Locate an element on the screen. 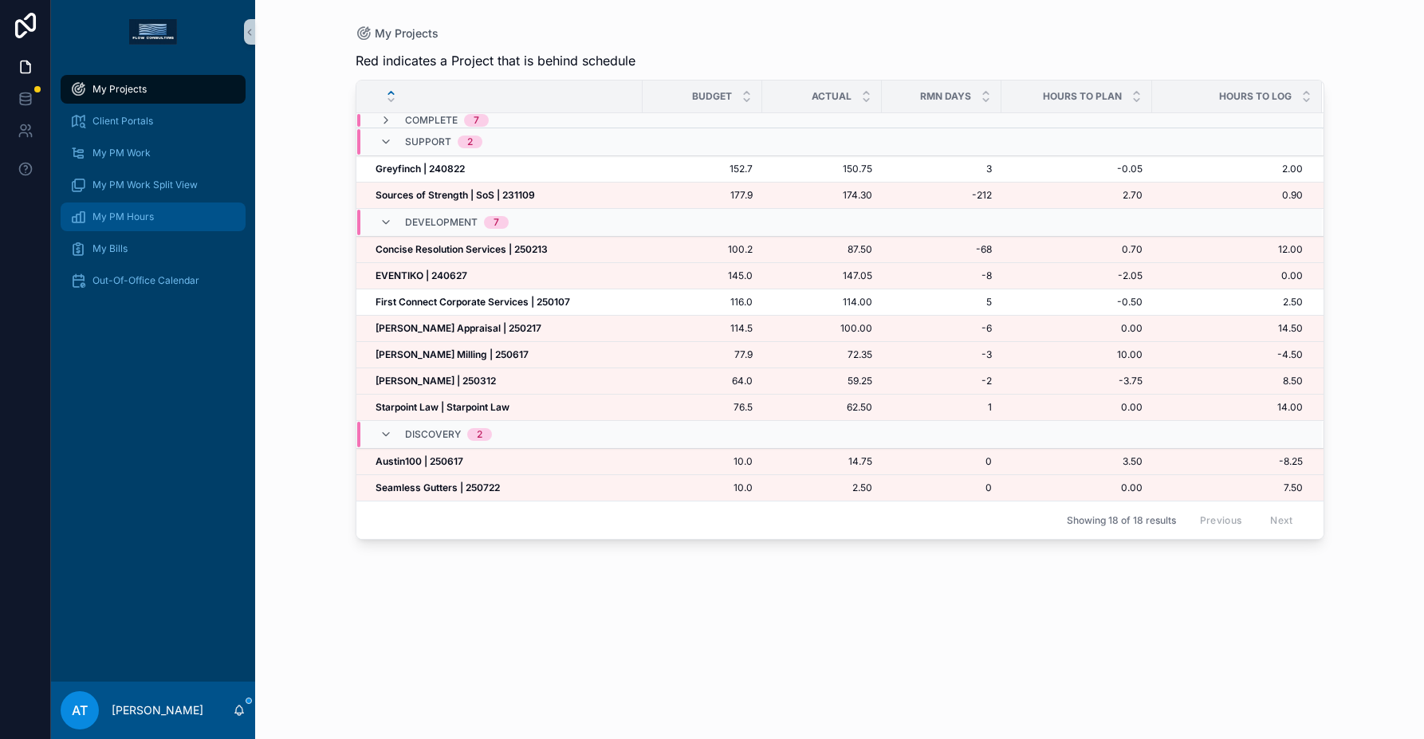  span: 114.00 is located at coordinates (822, 302).